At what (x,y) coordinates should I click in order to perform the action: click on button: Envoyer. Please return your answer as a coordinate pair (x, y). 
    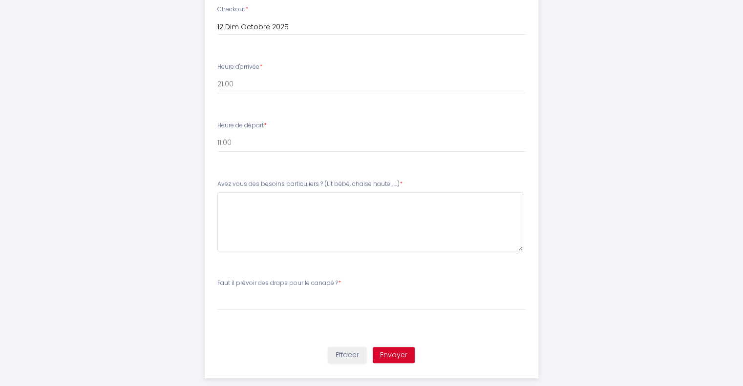
    Looking at the image, I should click on (394, 355).